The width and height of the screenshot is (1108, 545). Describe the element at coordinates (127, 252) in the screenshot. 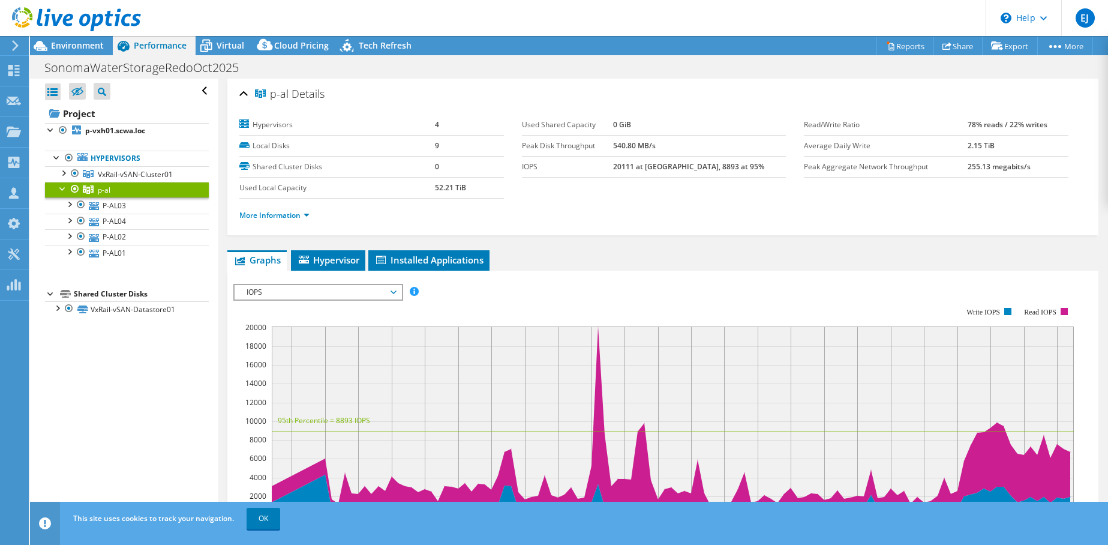

I see `a: P-AL01` at that location.